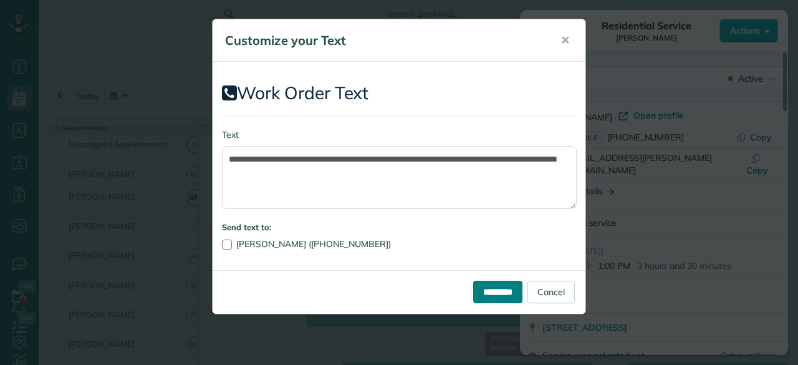  Describe the element at coordinates (399, 93) in the screenshot. I see `h2: Work Order Text` at that location.